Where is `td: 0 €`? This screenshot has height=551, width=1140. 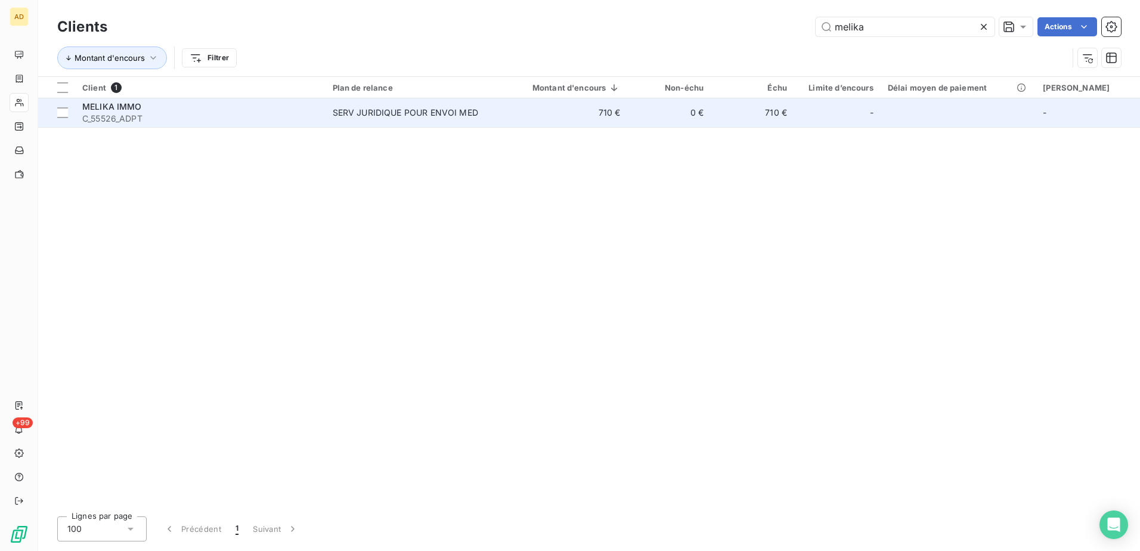
td: 0 € is located at coordinates (669, 113).